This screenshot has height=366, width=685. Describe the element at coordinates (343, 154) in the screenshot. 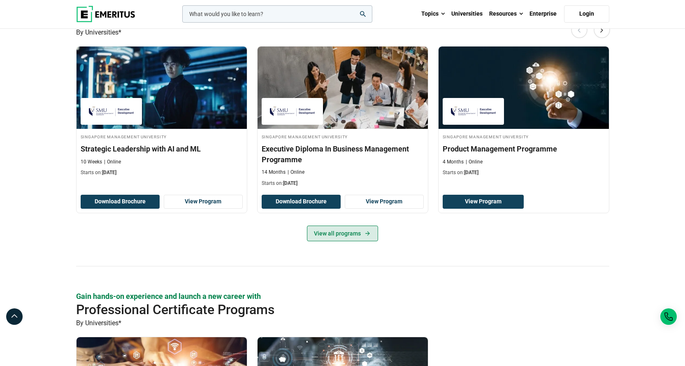

I see `h3: Executive Diploma In Business Management Programme` at that location.